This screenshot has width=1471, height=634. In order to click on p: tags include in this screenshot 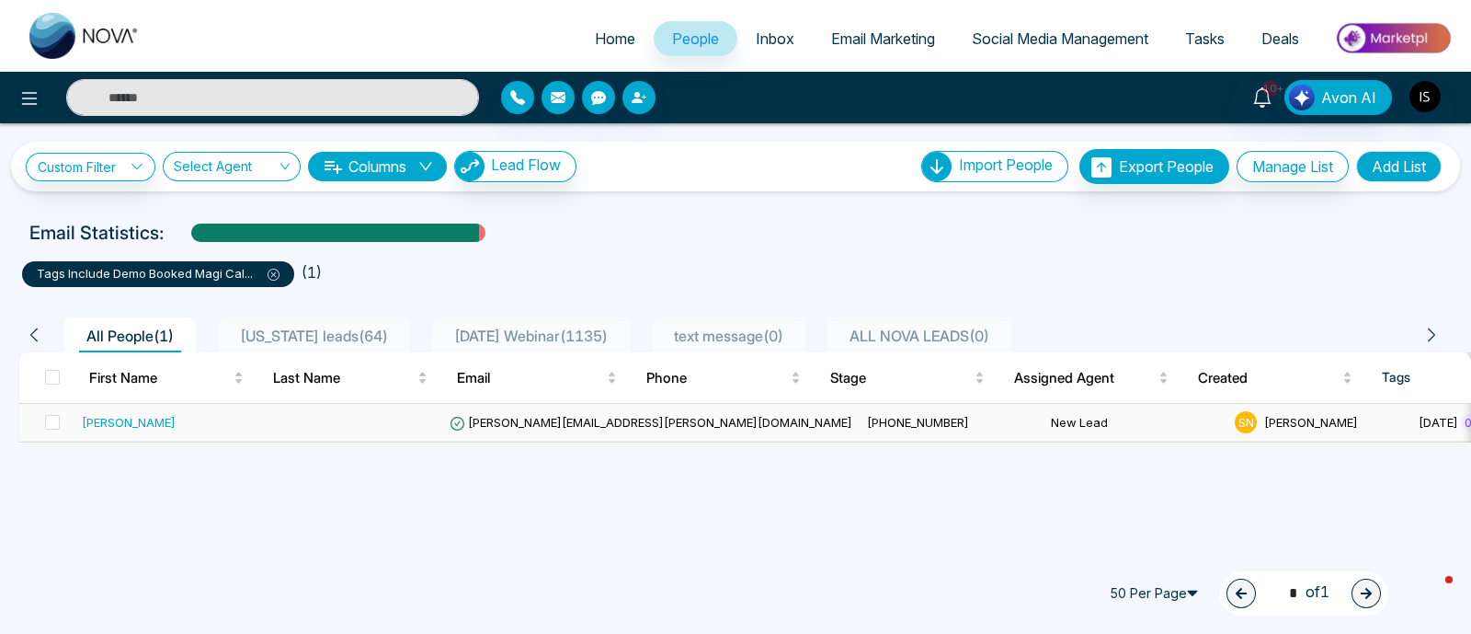, I will do `click(158, 274)`.